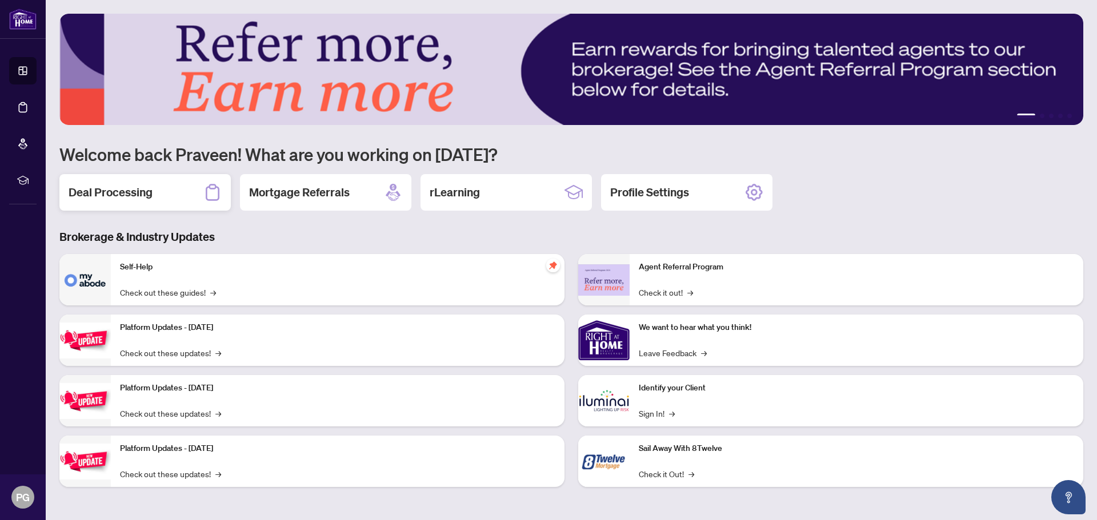 The width and height of the screenshot is (1097, 520). I want to click on button: 2, so click(1042, 116).